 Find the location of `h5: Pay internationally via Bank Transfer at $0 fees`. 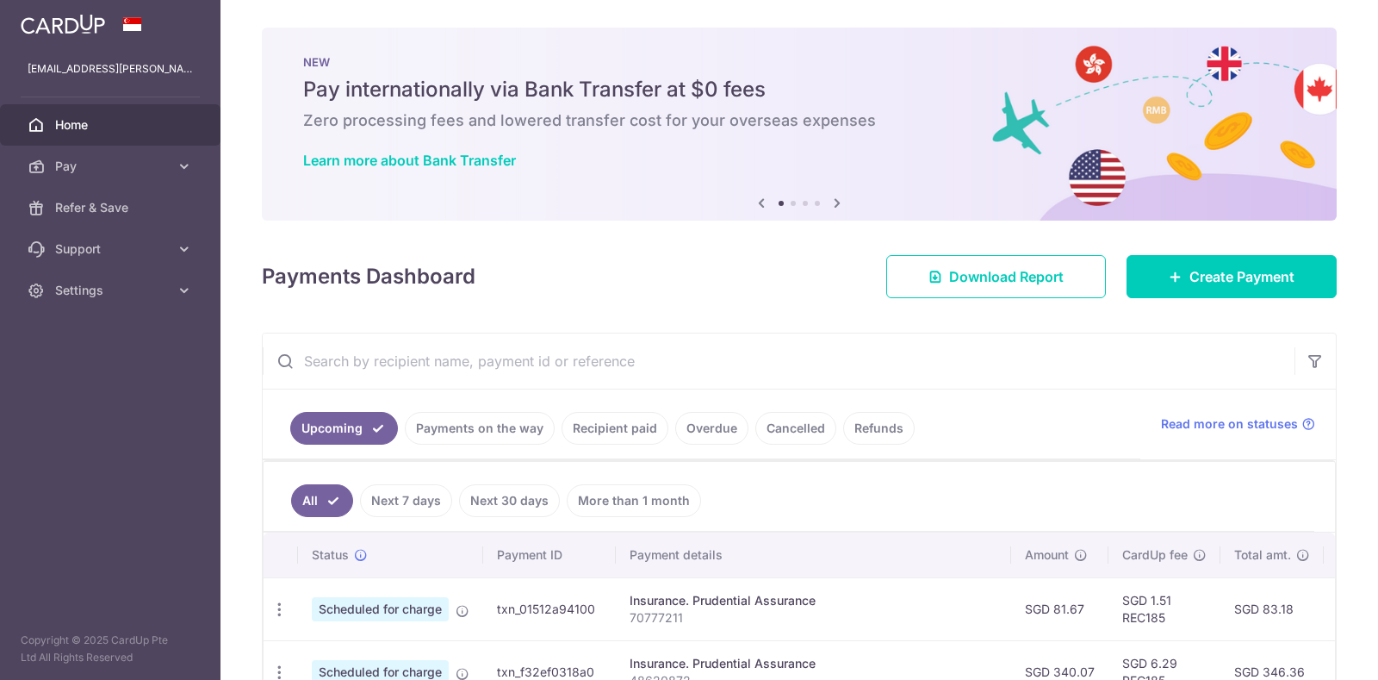

h5: Pay internationally via Bank Transfer at $0 fees is located at coordinates (799, 90).